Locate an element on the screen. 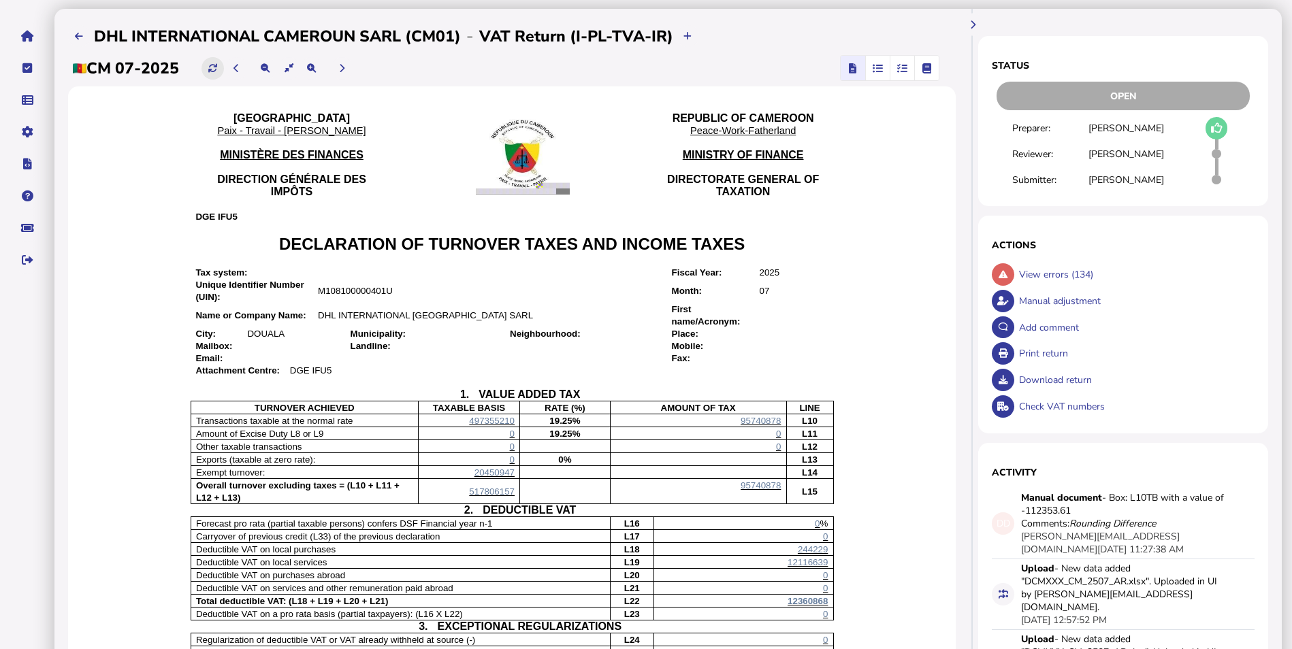 This screenshot has width=1292, height=649. span: Attachment Centre: is located at coordinates (242, 370).